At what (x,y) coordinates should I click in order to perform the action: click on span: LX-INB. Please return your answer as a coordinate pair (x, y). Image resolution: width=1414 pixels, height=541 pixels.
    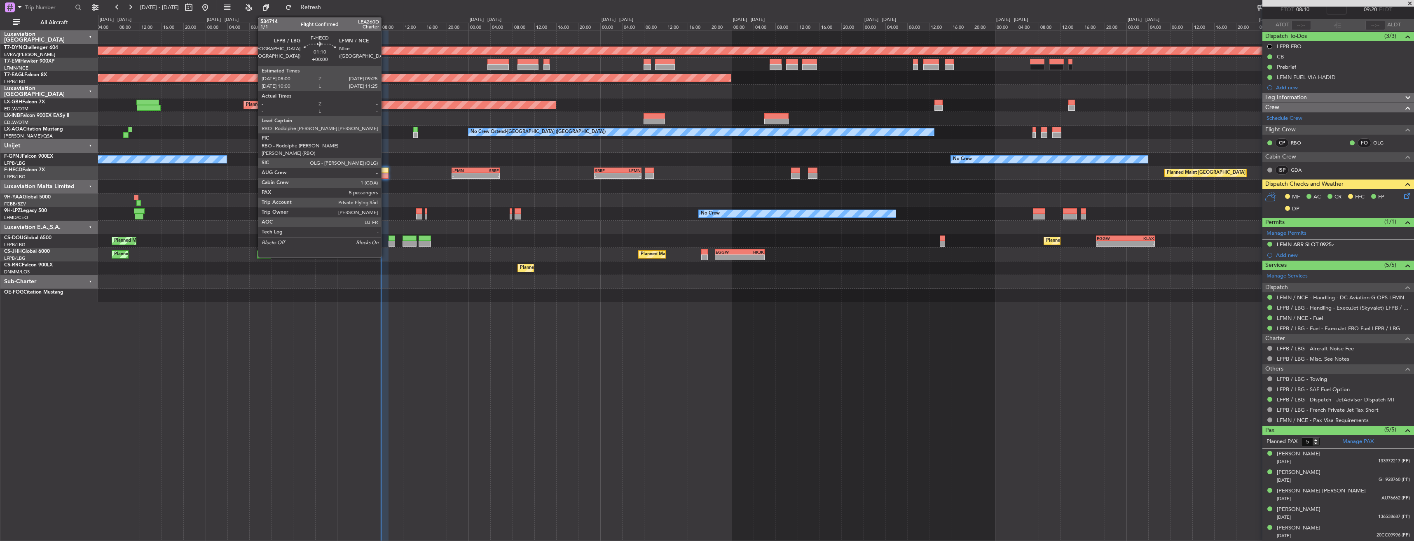
    Looking at the image, I should click on (12, 116).